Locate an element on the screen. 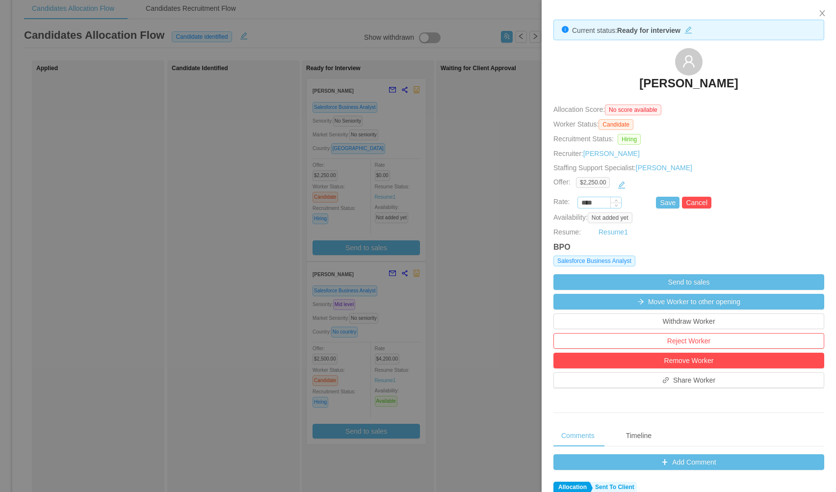  button: Reject Worker is located at coordinates (688, 341).